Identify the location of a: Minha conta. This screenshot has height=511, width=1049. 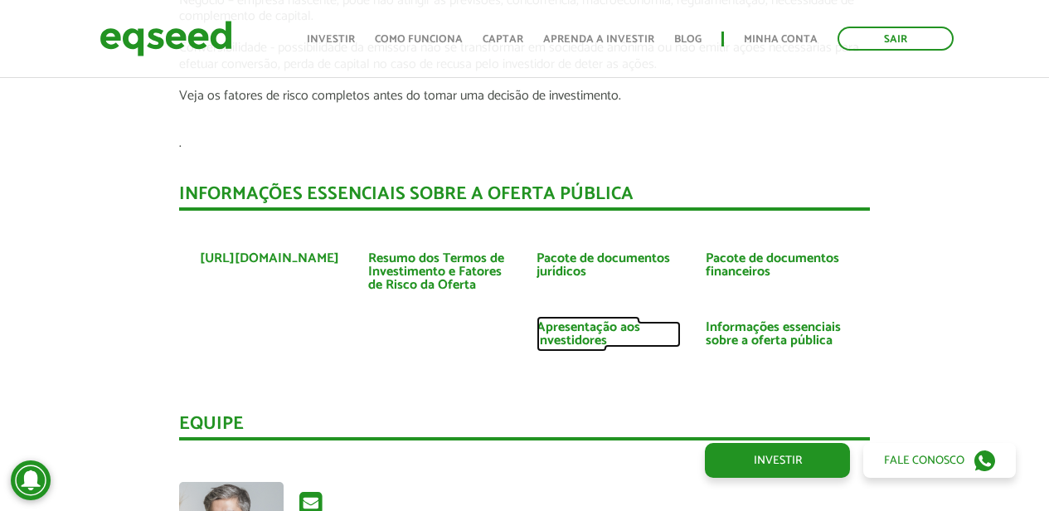
(780, 39).